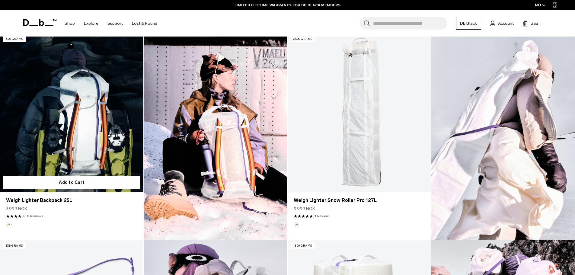 The width and height of the screenshot is (575, 275). What do you see at coordinates (111, 23) in the screenshot?
I see `nav: Main Navigation` at bounding box center [111, 23].